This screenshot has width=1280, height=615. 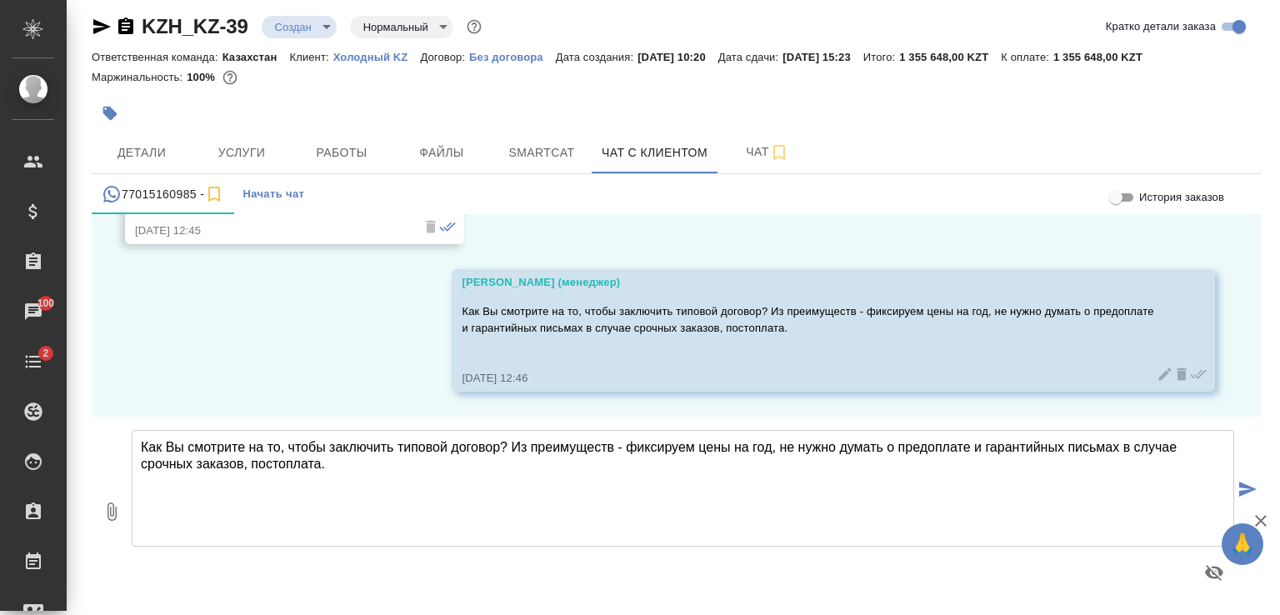 What do you see at coordinates (512, 56) in the screenshot?
I see `a: Без договора` at bounding box center [512, 56].